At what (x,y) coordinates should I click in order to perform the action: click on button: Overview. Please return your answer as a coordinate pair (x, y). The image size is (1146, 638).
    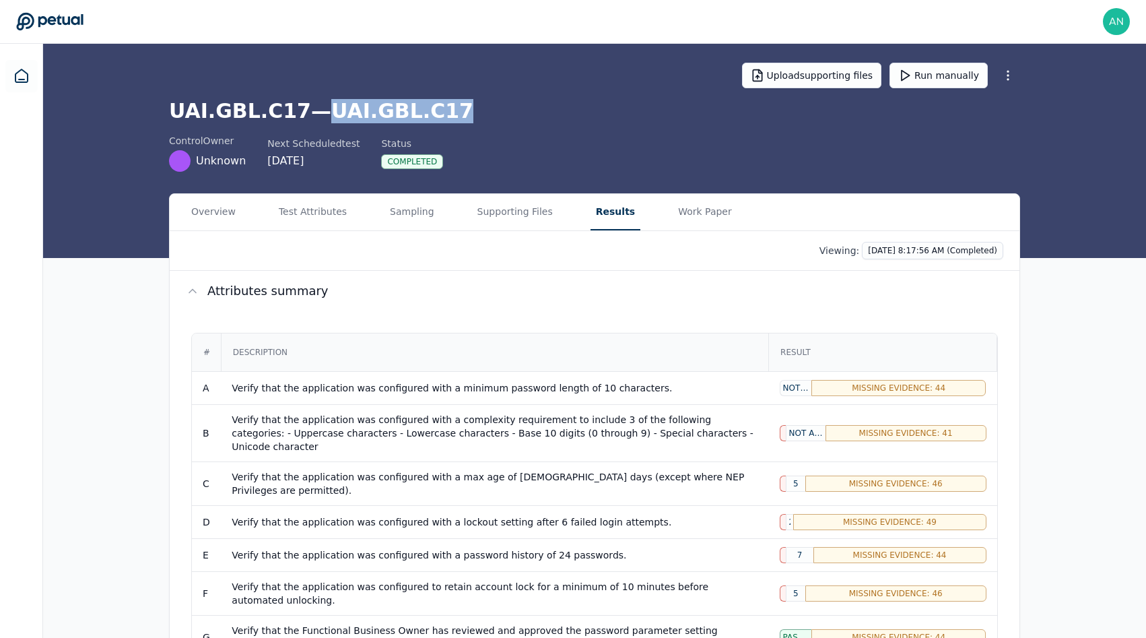
    Looking at the image, I should click on (213, 212).